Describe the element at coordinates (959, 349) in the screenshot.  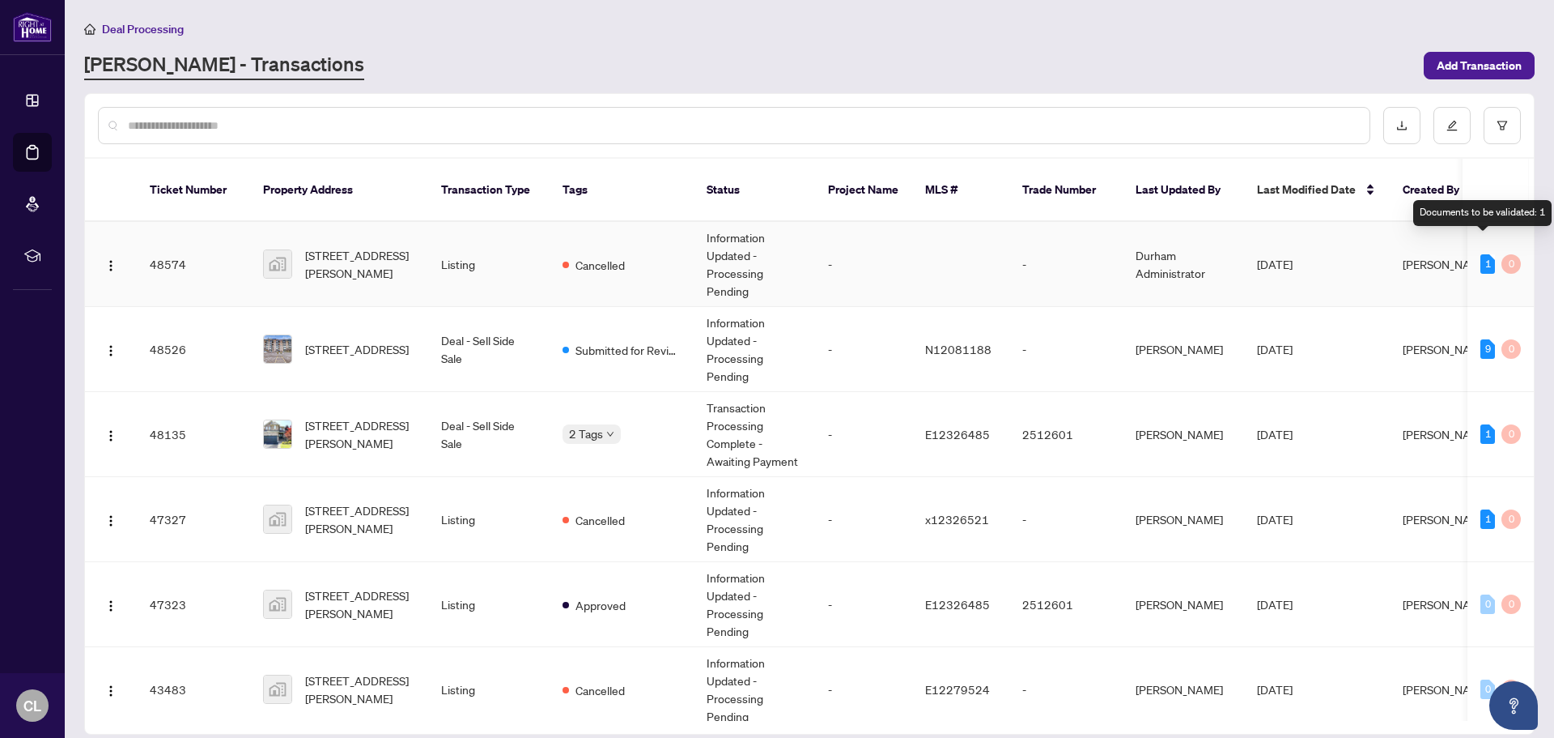
I see `span: N12081188` at that location.